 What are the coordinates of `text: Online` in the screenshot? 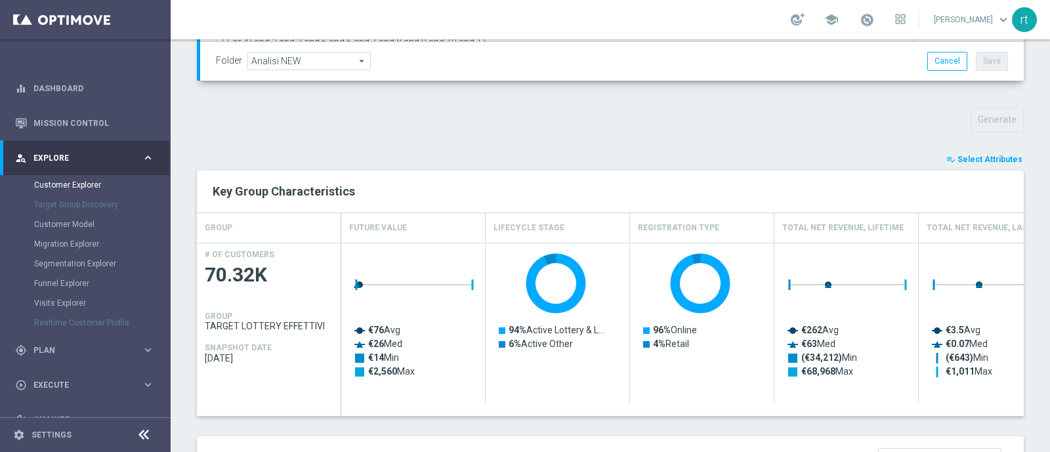 It's located at (675, 330).